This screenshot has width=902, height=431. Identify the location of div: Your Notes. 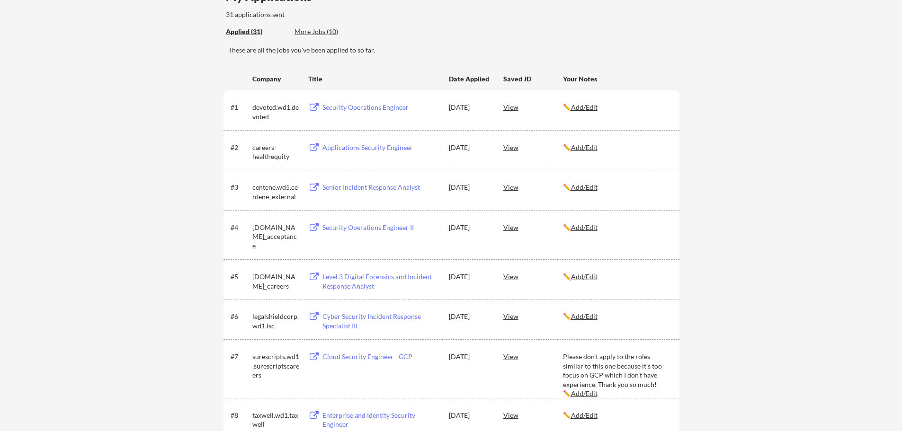
(617, 79).